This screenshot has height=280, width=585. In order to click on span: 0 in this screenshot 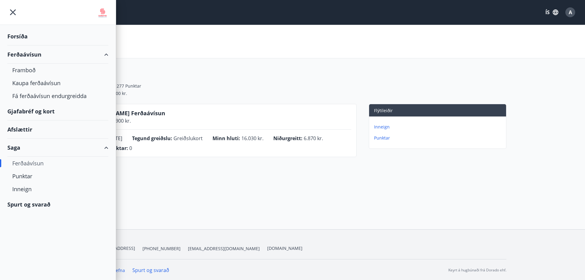, I will do `click(131, 148)`.